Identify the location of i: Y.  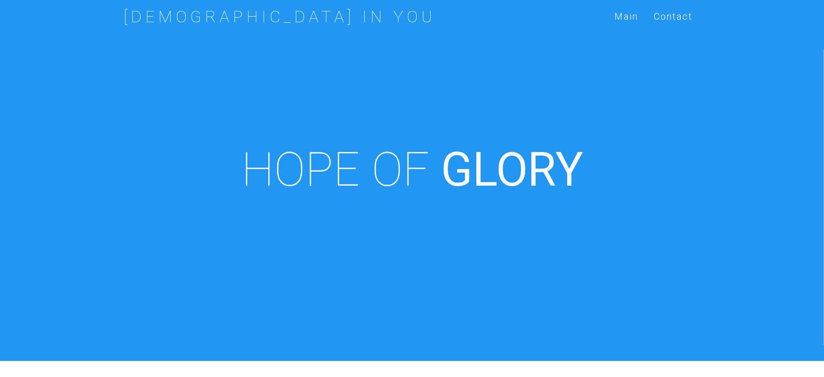
(569, 169).